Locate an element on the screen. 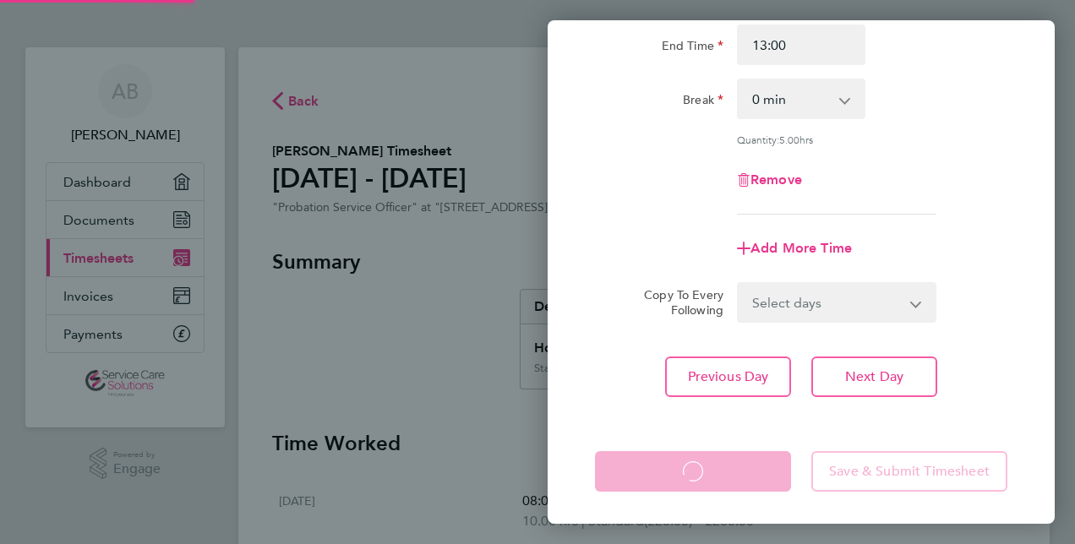 The image size is (1075, 544). input: E.g. 18:00 is located at coordinates (801, 45).